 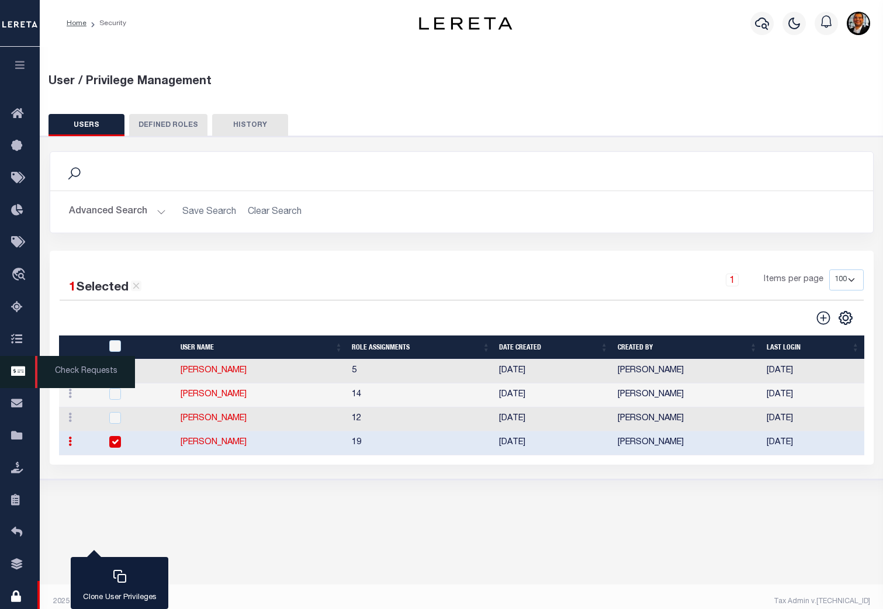 I want to click on button: DEFINED ROLES, so click(x=168, y=125).